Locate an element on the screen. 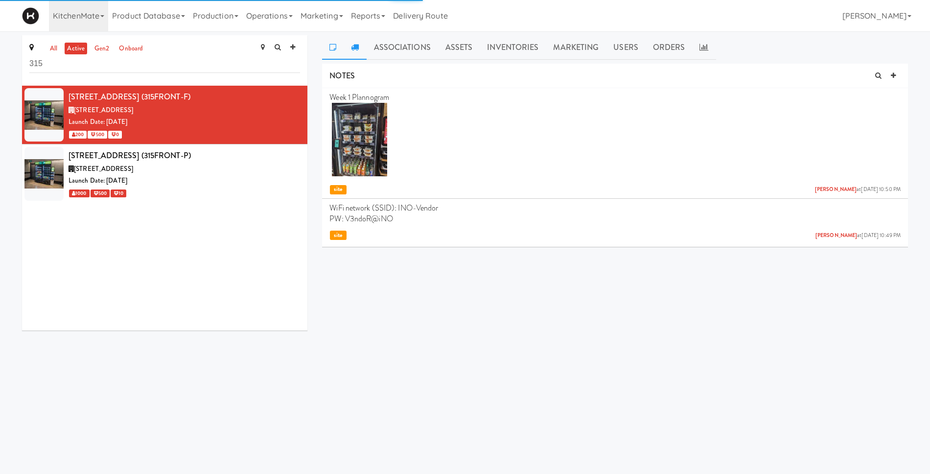 The width and height of the screenshot is (930, 474). img: Micromart is located at coordinates (30, 16).